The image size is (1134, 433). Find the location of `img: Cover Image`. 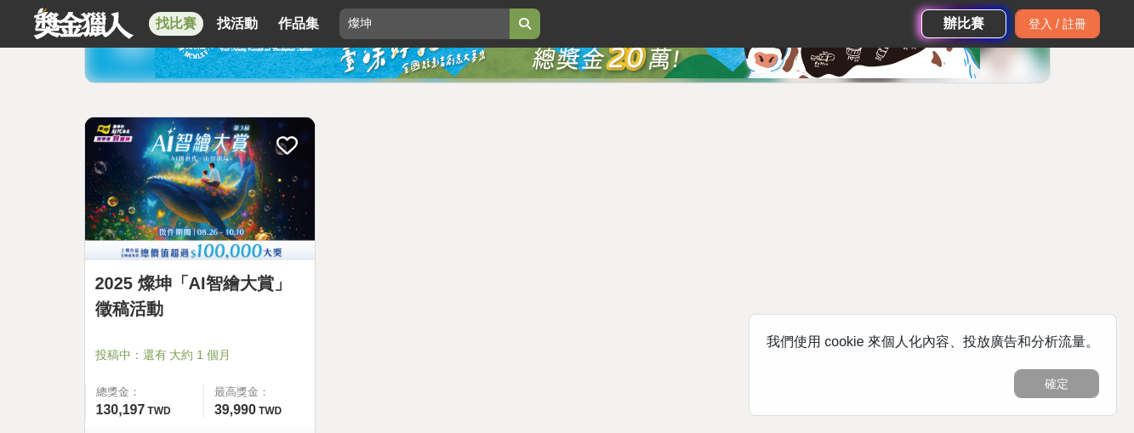

img: Cover Image is located at coordinates (200, 188).